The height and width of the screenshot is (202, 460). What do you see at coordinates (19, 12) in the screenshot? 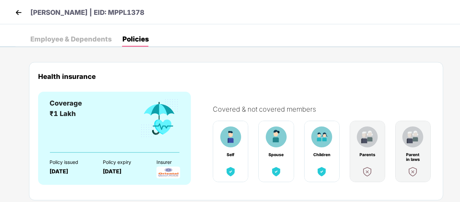
I see `img: back` at bounding box center [19, 12].